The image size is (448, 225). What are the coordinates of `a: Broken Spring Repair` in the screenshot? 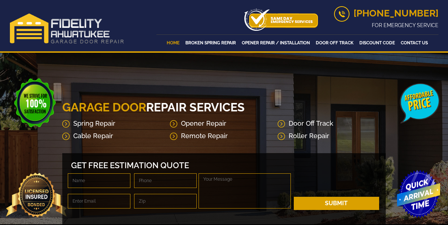 It's located at (211, 43).